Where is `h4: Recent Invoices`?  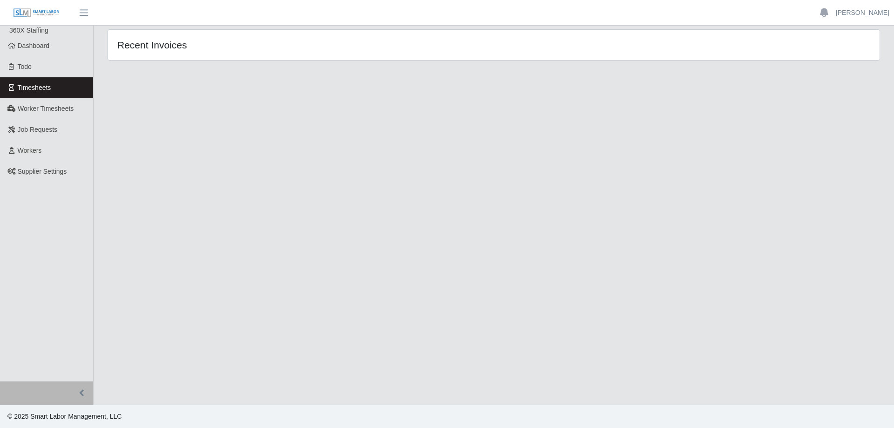 h4: Recent Invoices is located at coordinates (270, 45).